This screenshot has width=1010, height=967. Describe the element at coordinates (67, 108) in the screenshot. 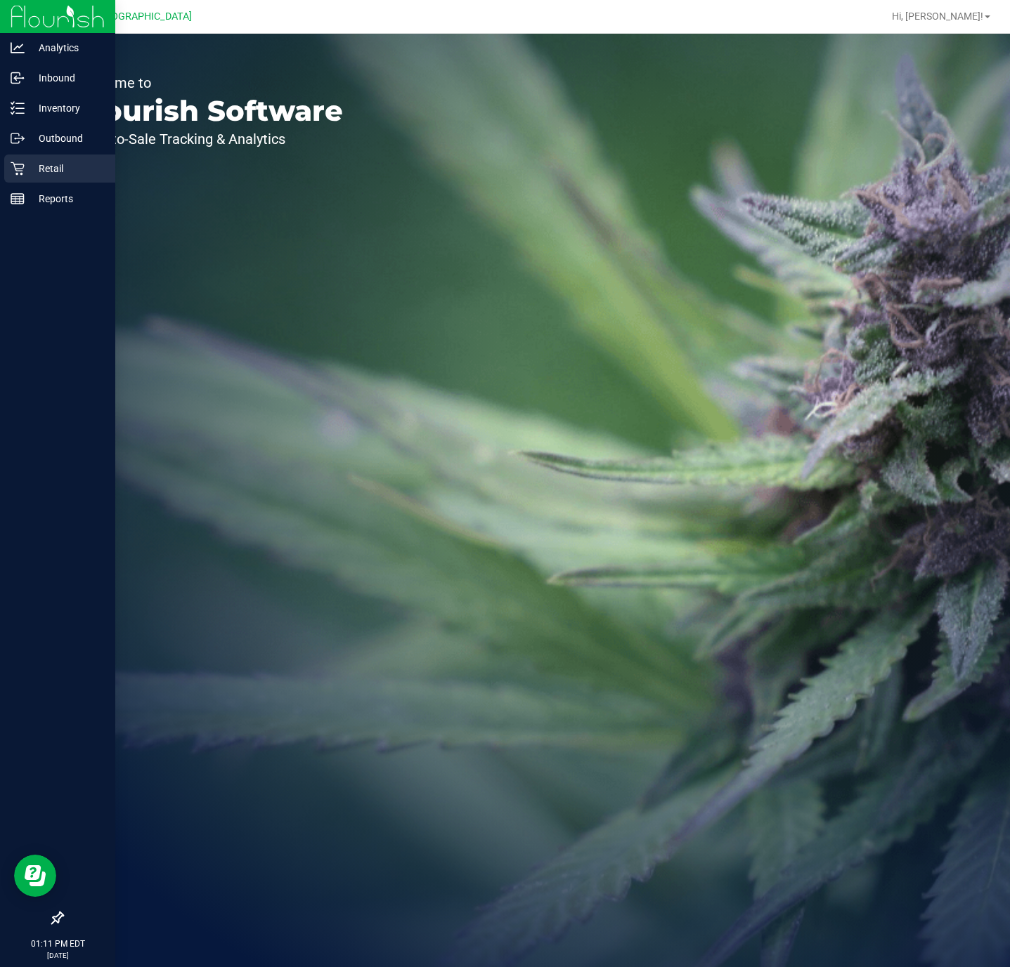

I see `p: Inventory` at that location.